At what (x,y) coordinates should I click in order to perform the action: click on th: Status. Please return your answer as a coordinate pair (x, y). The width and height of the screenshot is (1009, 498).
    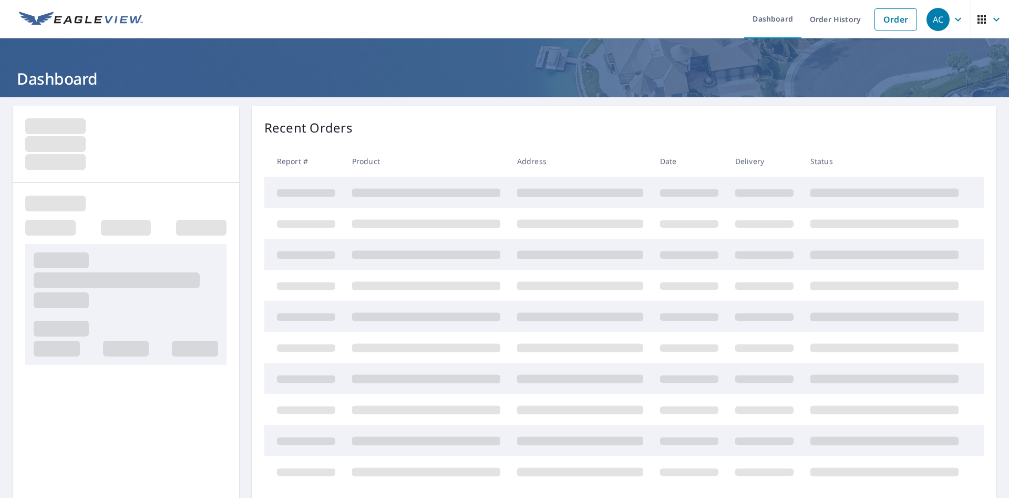
    Looking at the image, I should click on (884, 161).